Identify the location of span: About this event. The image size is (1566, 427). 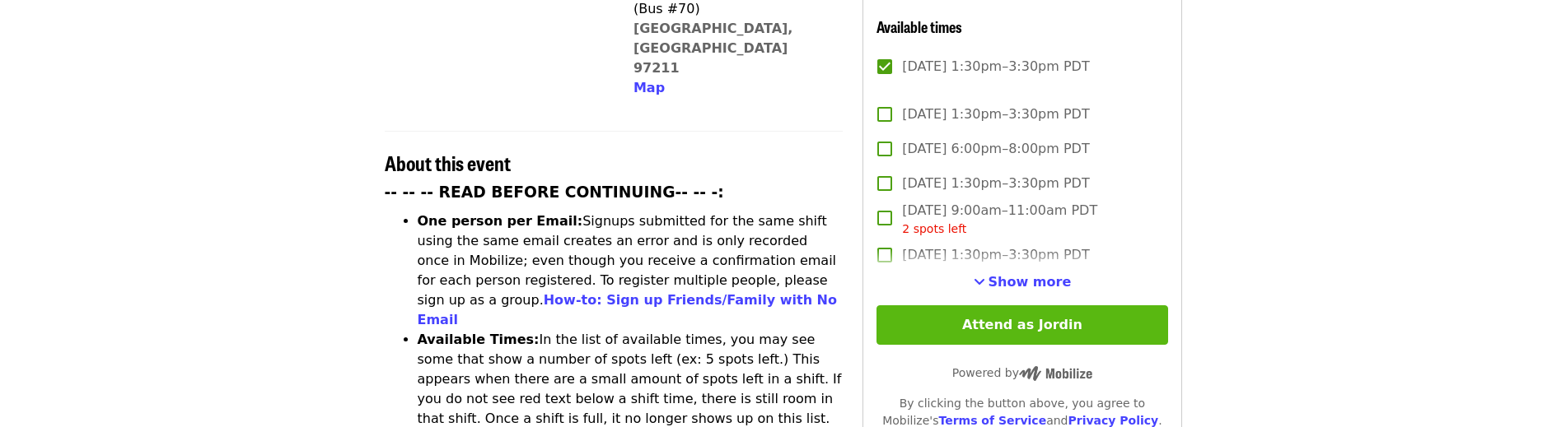
(447, 162).